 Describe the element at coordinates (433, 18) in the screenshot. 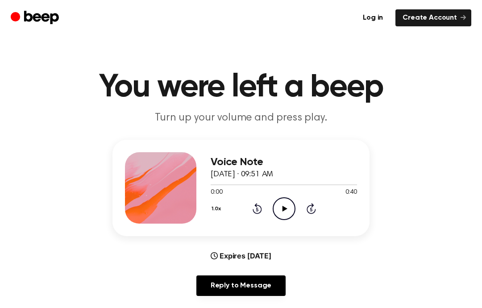

I see `a: Create Account` at that location.